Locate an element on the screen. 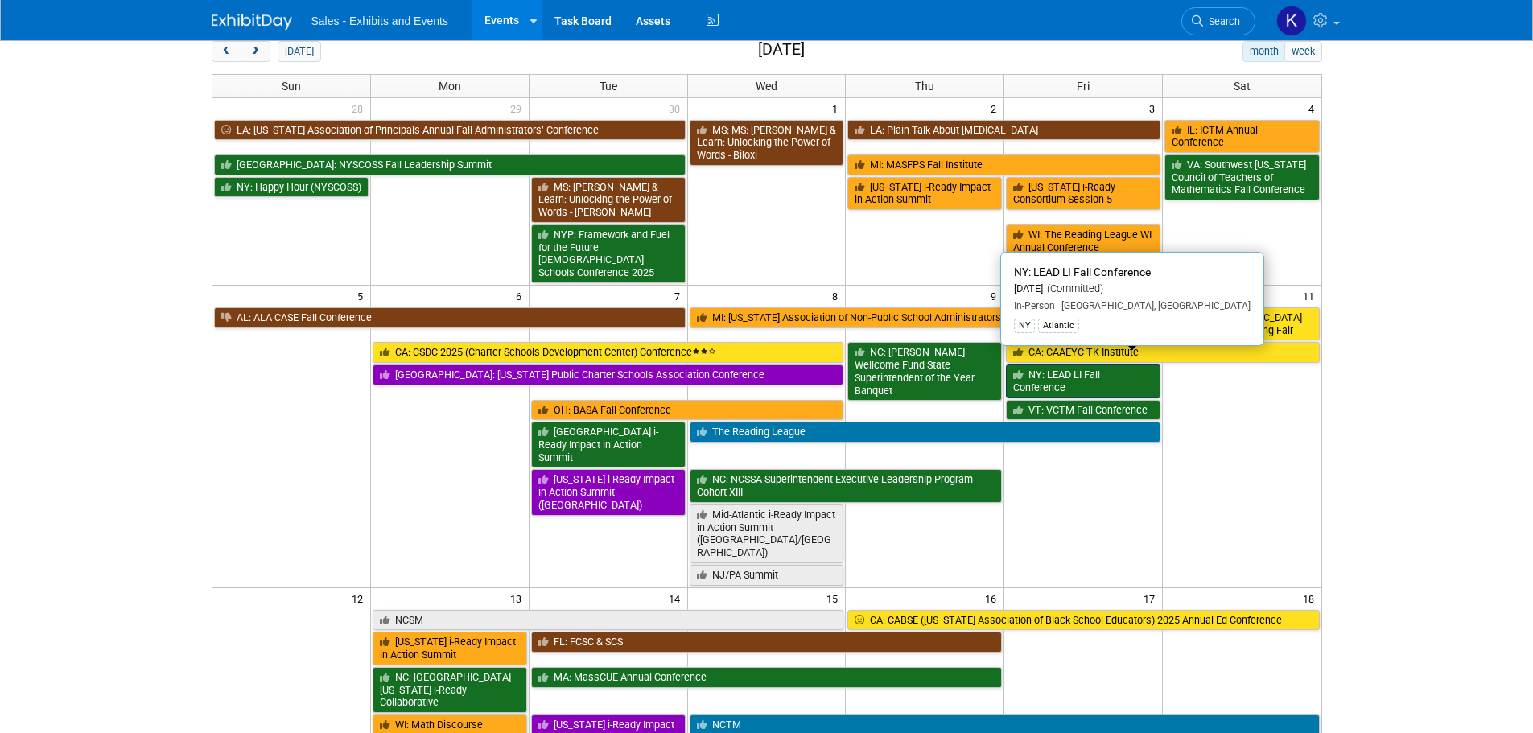 This screenshot has width=1533, height=733. a: AL: ALA CASE Fall Conference is located at coordinates (450, 318).